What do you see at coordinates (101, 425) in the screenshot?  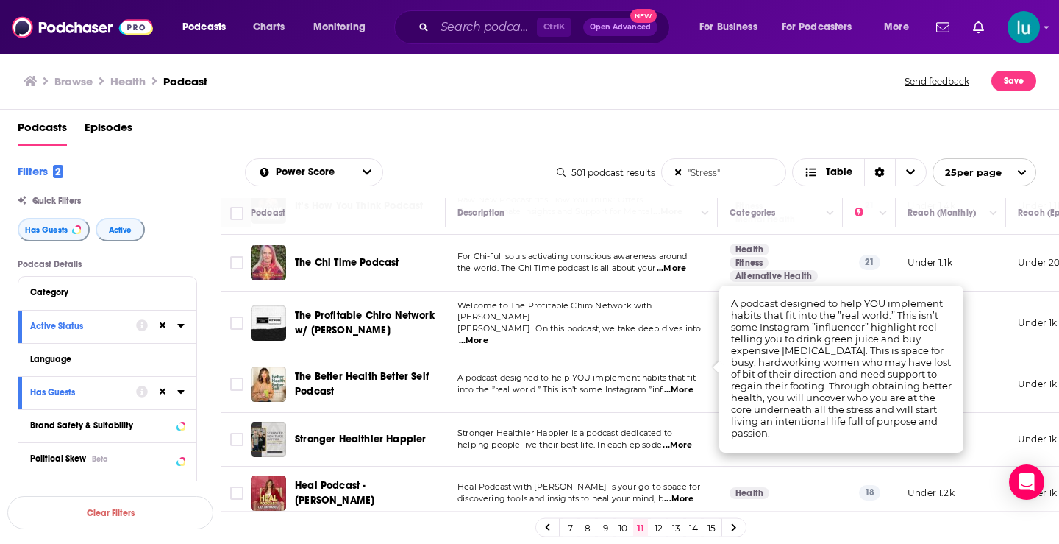 I see `div: Brand Safety & Suitability` at bounding box center [101, 425].